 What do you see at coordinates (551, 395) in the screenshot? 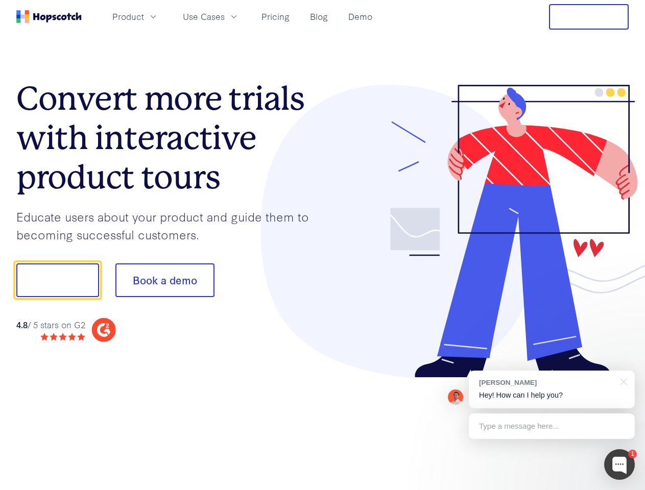
I see `p: Hey! How can I help you?` at bounding box center [551, 395].